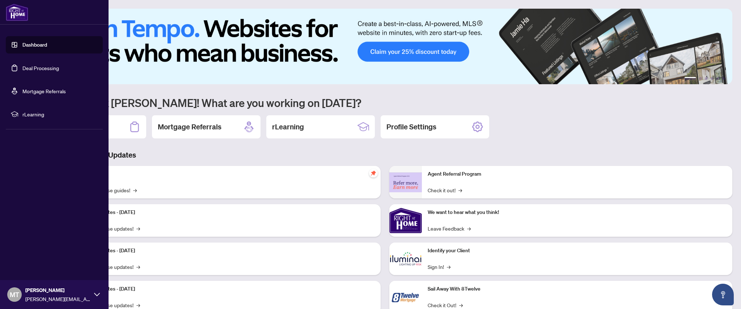 The height and width of the screenshot is (309, 741). What do you see at coordinates (577, 174) in the screenshot?
I see `p: Agent Referral Program` at bounding box center [577, 174].